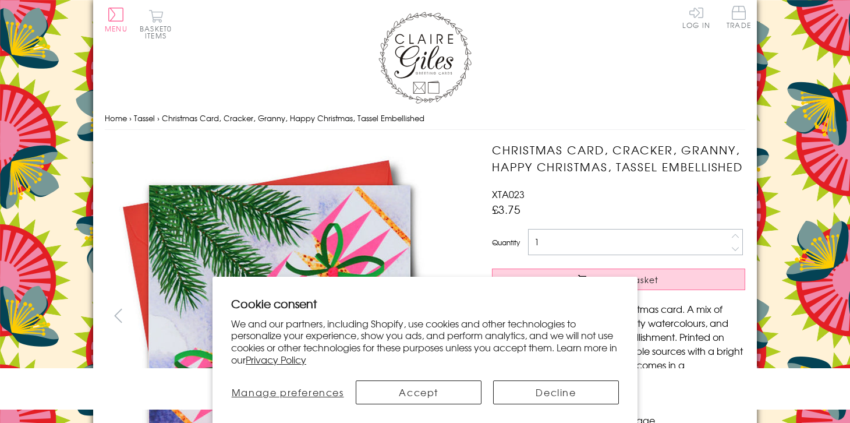  I want to click on span: Add to Basket, so click(626, 280).